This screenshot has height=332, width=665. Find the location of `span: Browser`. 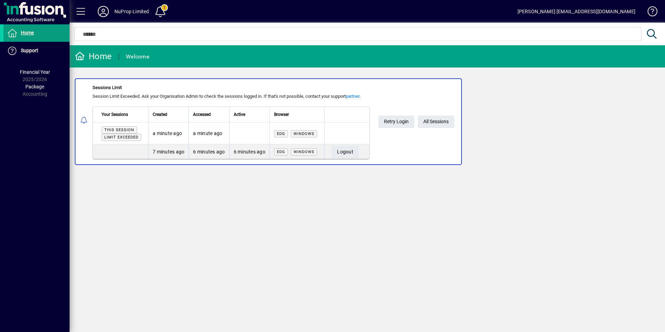

span: Browser is located at coordinates (281, 114).